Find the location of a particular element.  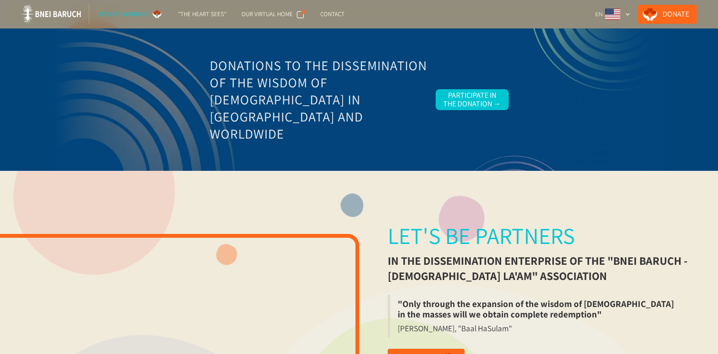

a: Donate is located at coordinates (668, 14).